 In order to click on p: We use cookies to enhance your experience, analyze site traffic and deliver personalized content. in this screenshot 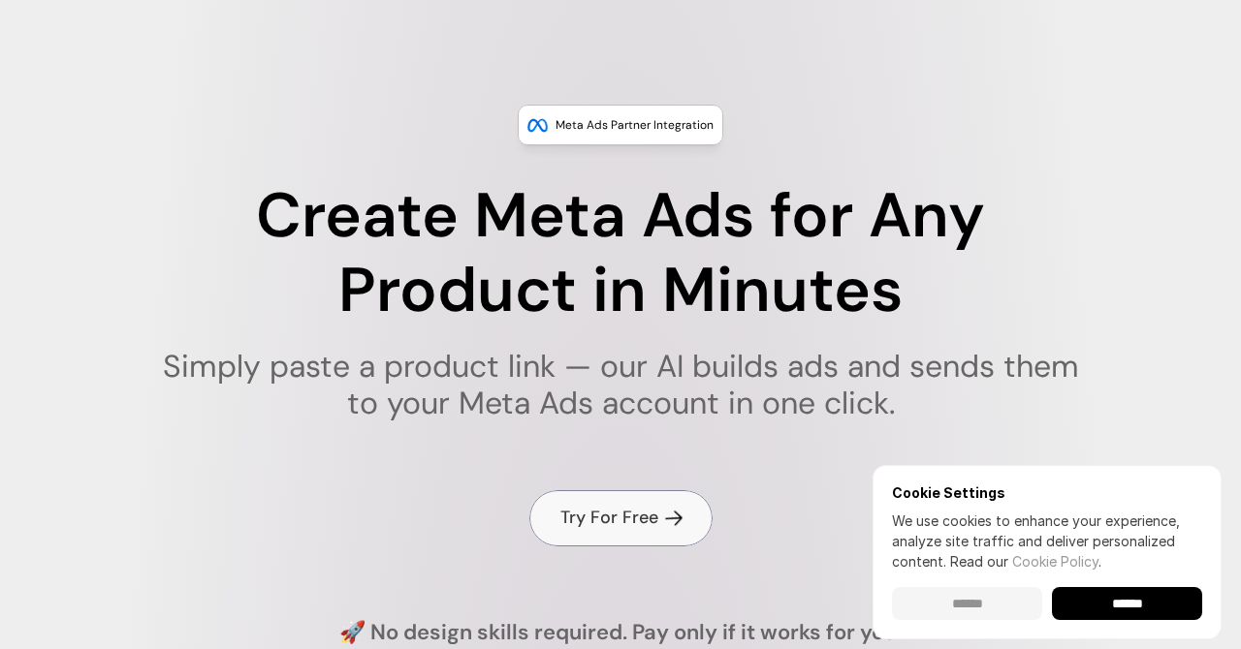, I will do `click(1047, 541)`.